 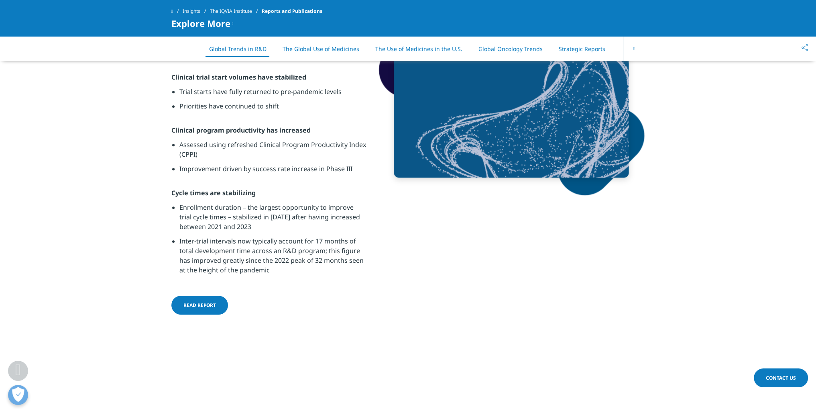 I want to click on li: Priorities have continued to shift, so click(x=273, y=108).